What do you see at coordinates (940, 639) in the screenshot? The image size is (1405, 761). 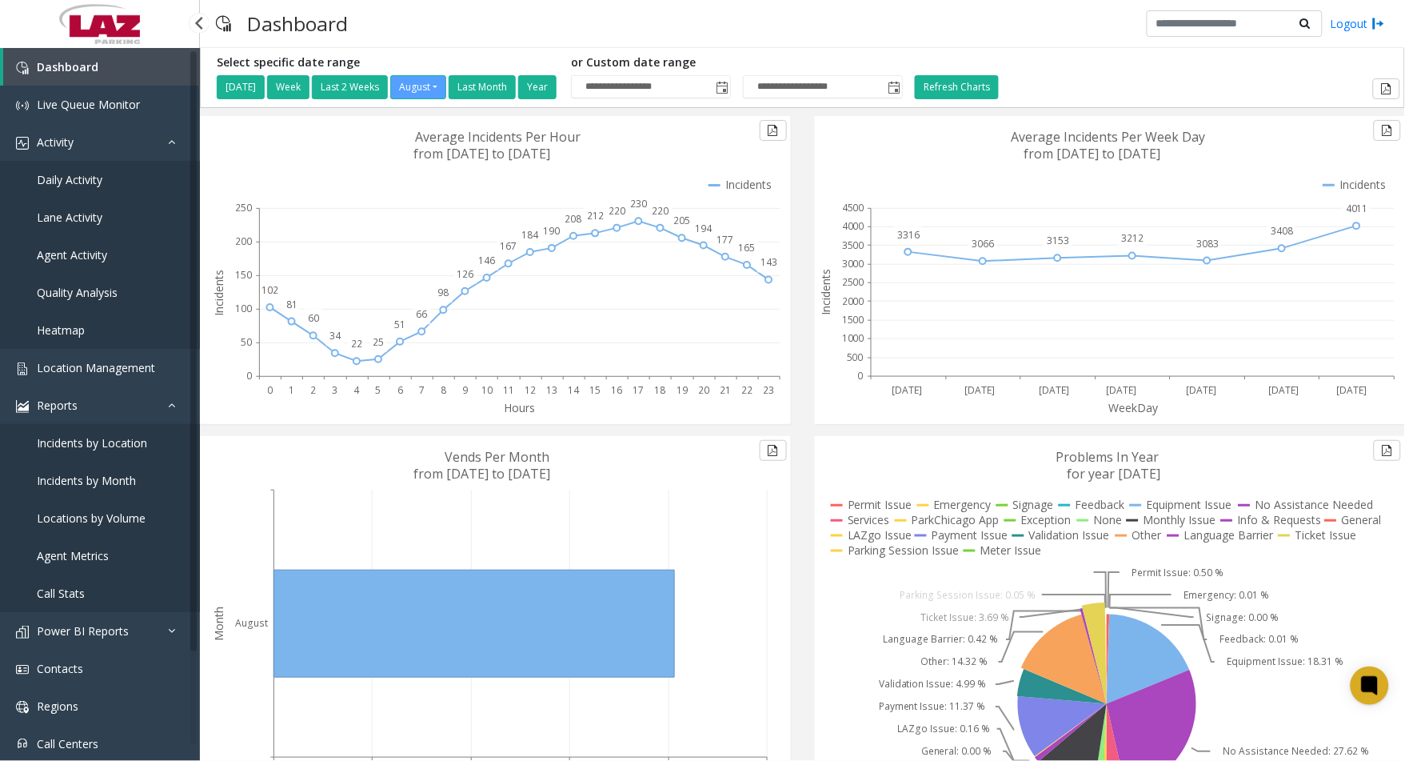 I see `text: Language Barrier: 0.42 %` at bounding box center [940, 639].